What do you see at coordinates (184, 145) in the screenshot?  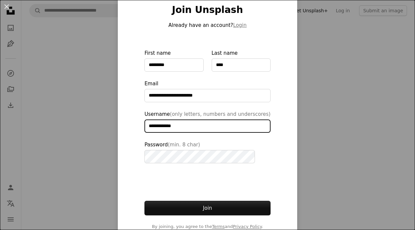 I see `span: (min. 8 char)` at bounding box center [184, 145].